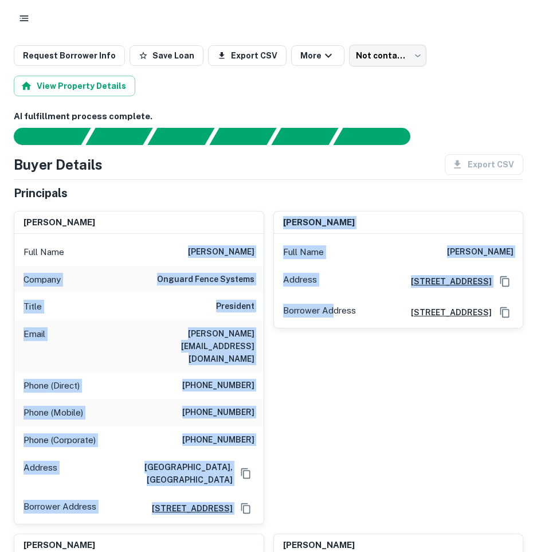  I want to click on div: Principals found, still searching for contact information. This may take time..., so click(304, 136).